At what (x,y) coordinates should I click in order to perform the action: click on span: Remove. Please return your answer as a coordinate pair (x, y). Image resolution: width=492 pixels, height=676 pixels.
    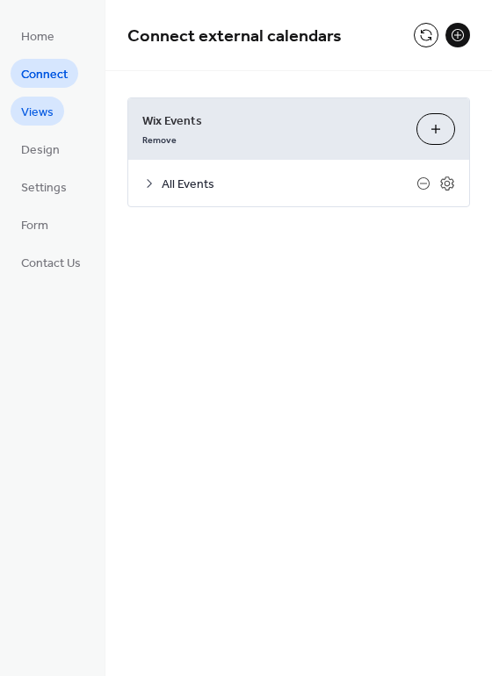
    Looking at the image, I should click on (159, 141).